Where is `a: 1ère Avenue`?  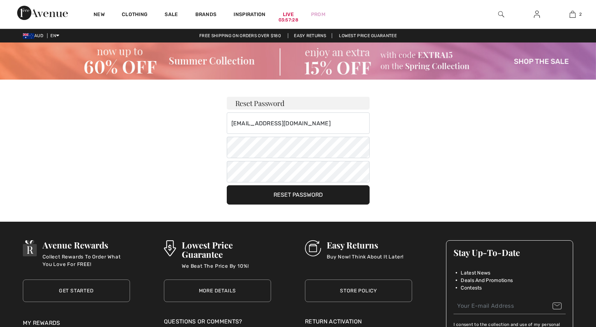 a: 1ère Avenue is located at coordinates (43, 13).